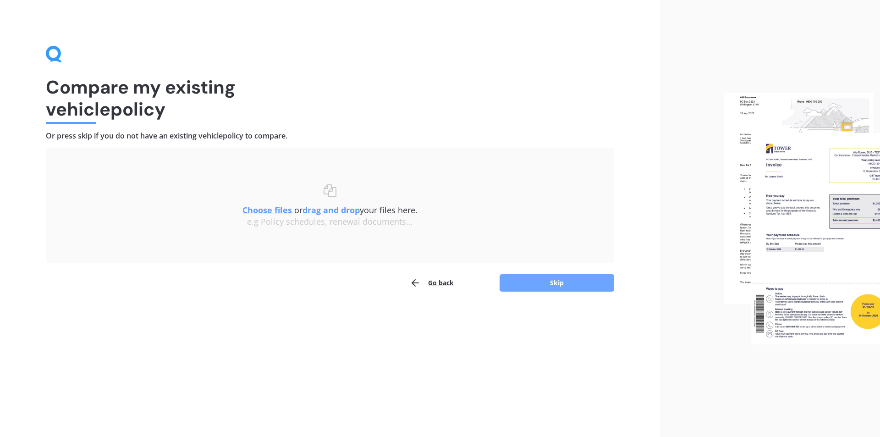 The image size is (880, 437). What do you see at coordinates (802, 219) in the screenshot?
I see `img: files.webp` at bounding box center [802, 219].